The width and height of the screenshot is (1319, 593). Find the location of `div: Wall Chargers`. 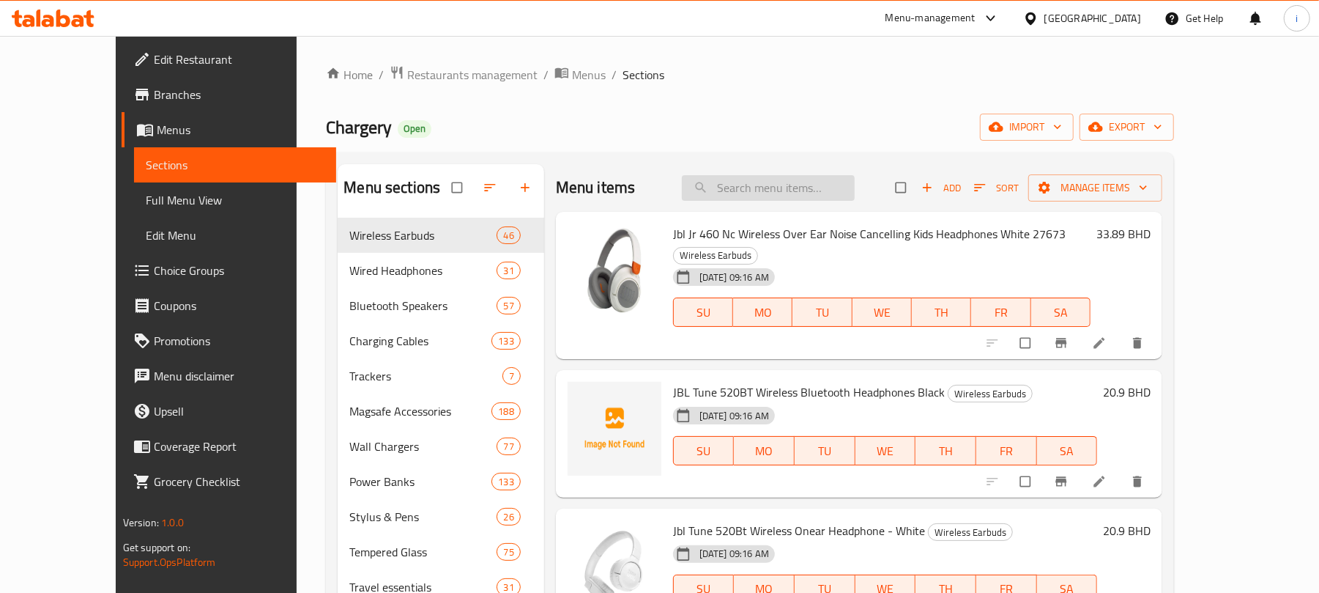

div: Wall Chargers is located at coordinates (423, 446).